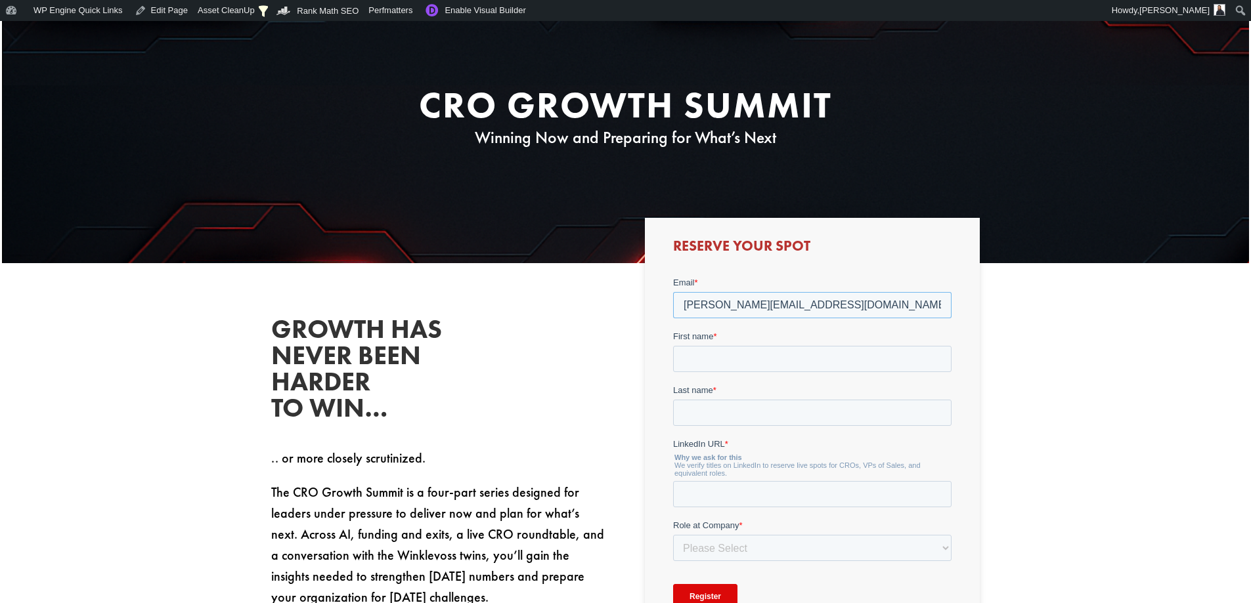 This screenshot has height=603, width=1251. What do you see at coordinates (26, 39) in the screenshot?
I see `img: website_grey.svg` at bounding box center [26, 39].